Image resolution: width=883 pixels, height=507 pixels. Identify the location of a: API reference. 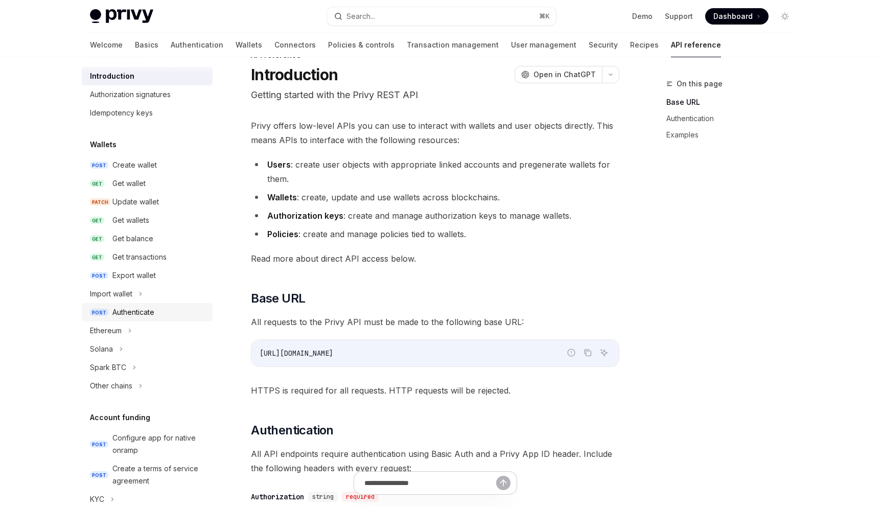
(696, 45).